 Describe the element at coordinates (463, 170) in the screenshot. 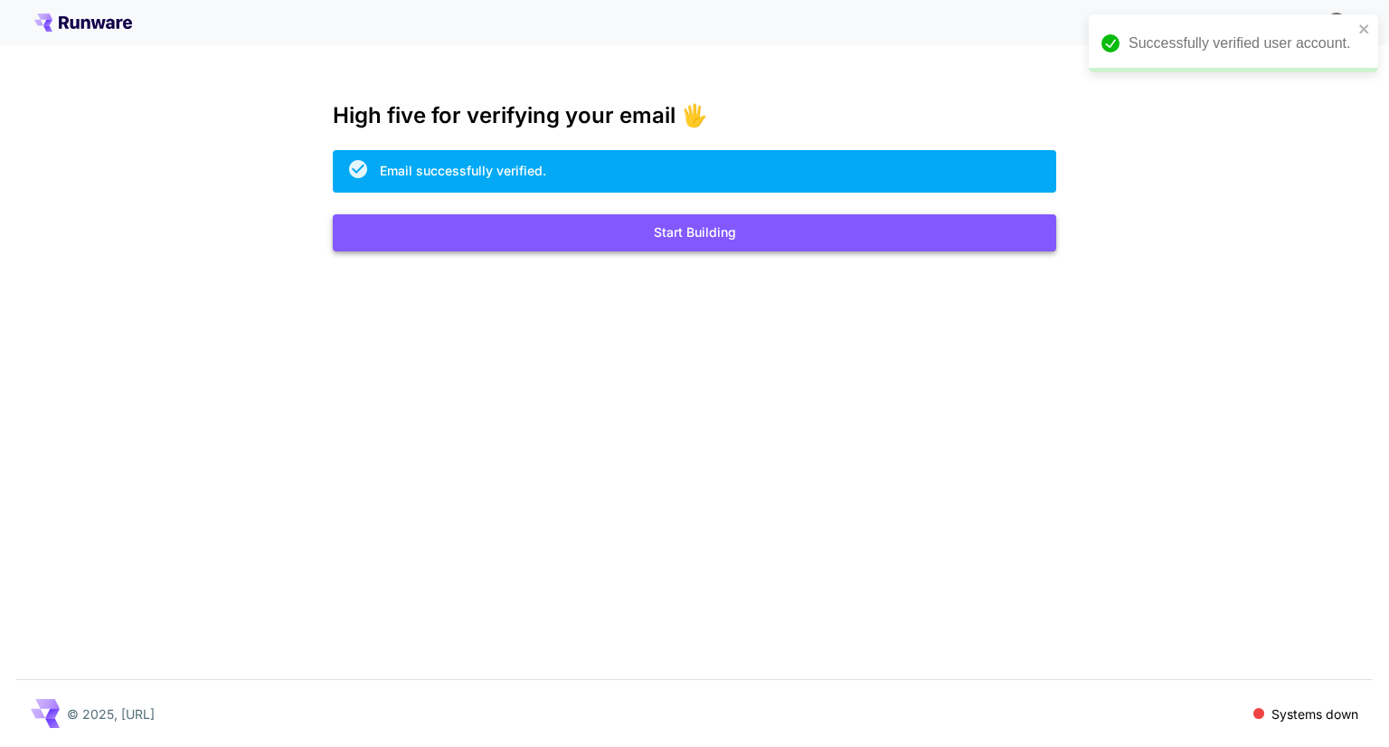

I see `div: Email successfully verified.` at that location.